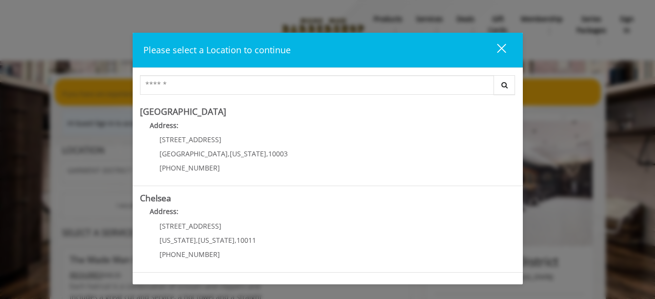 This screenshot has width=655, height=299. What do you see at coordinates (328, 87) in the screenshot?
I see `div: Center Select` at bounding box center [328, 87].